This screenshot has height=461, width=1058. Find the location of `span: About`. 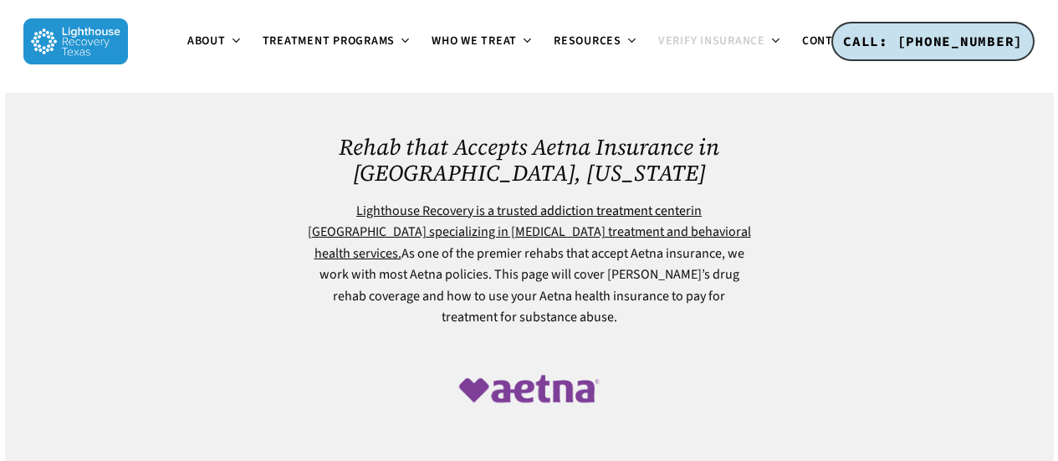

span: About is located at coordinates (207, 41).